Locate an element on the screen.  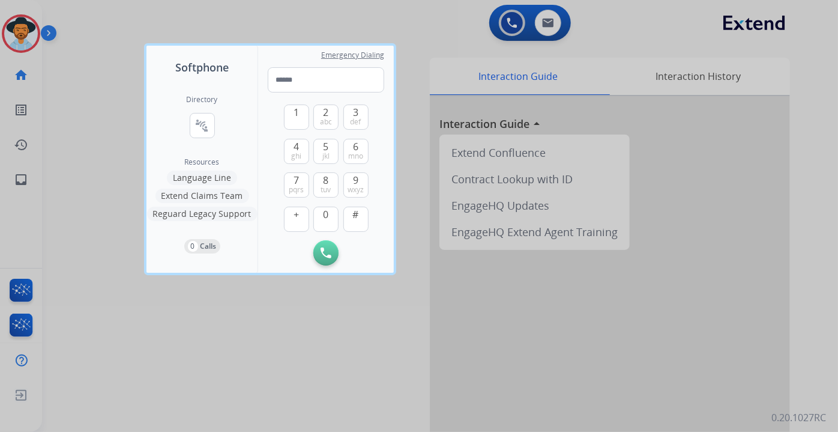
span: 1 is located at coordinates (296, 112).